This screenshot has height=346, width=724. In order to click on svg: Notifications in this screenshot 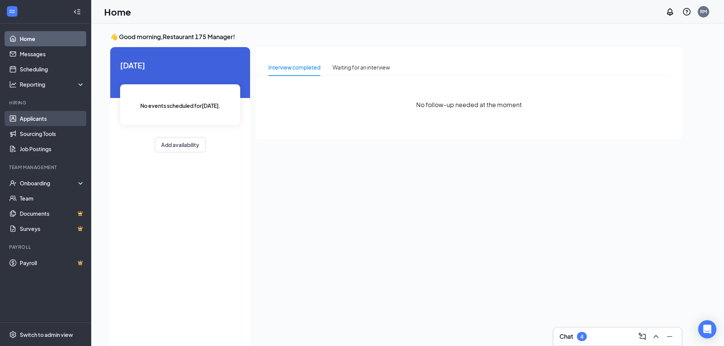, I will do `click(670, 12)`.